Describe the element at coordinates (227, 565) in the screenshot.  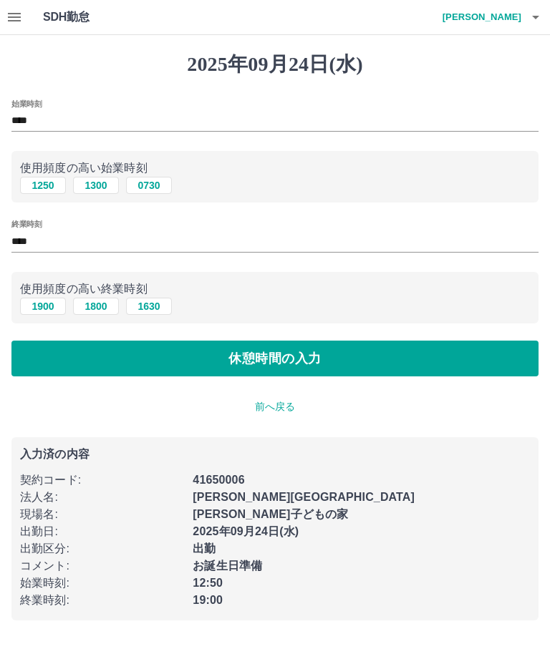
I see `b: お誕生日準備` at that location.